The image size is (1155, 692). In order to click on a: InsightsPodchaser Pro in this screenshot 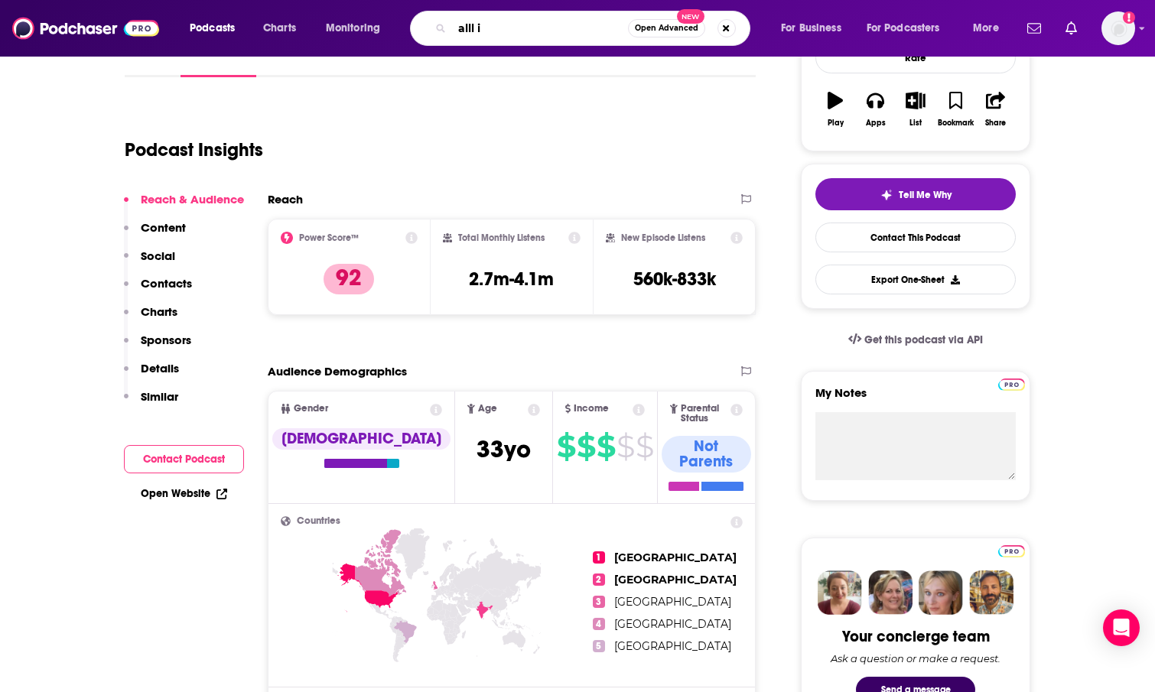, I will do `click(218, 60)`.